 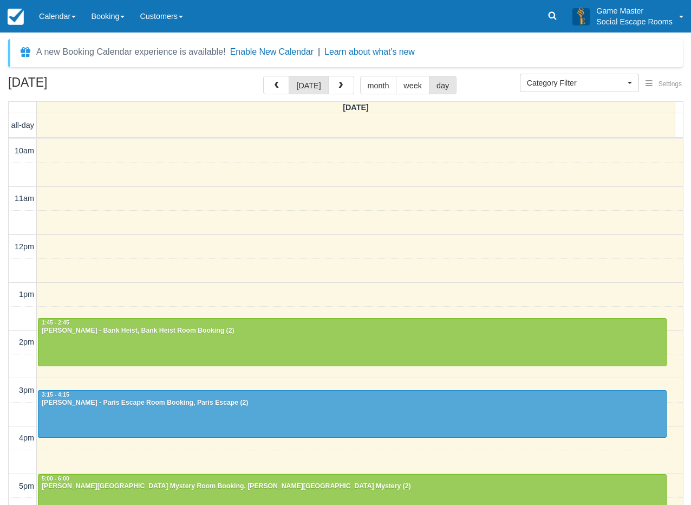 What do you see at coordinates (24, 151) in the screenshot?
I see `span: 10am` at bounding box center [24, 151].